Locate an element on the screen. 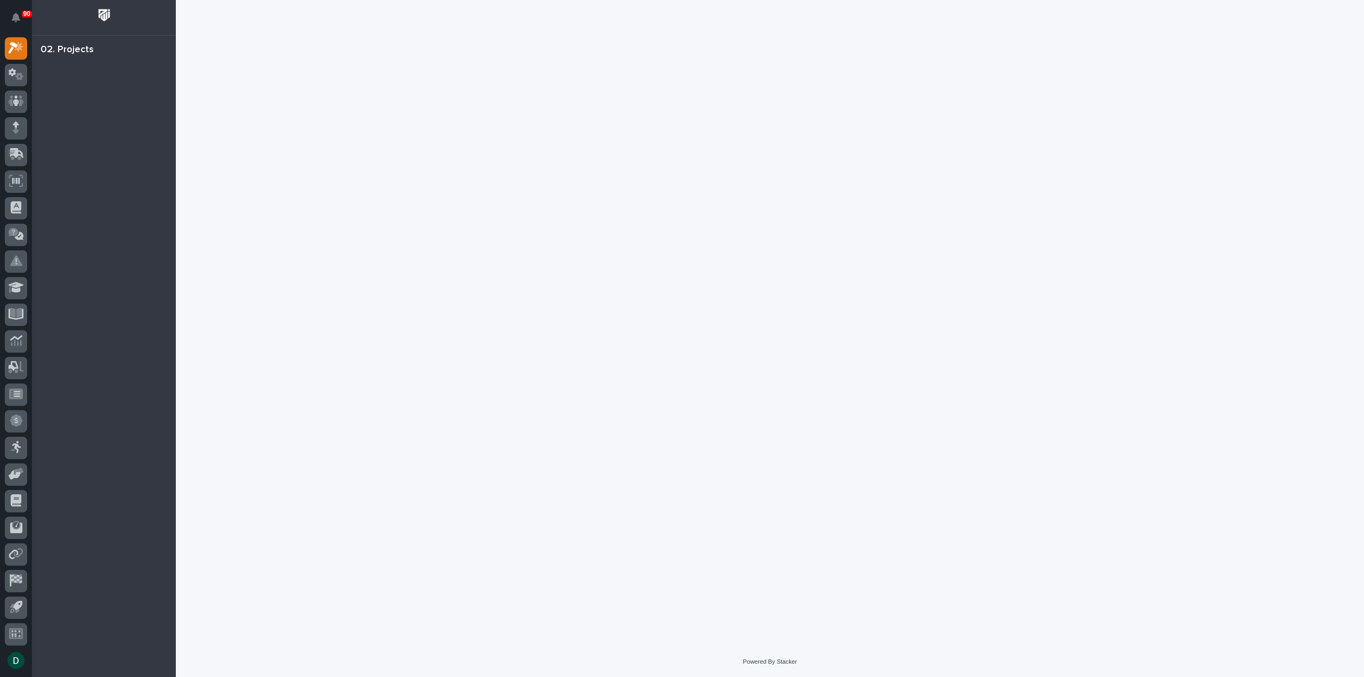 The height and width of the screenshot is (677, 1364). img: Workspace Logo is located at coordinates (104, 15).